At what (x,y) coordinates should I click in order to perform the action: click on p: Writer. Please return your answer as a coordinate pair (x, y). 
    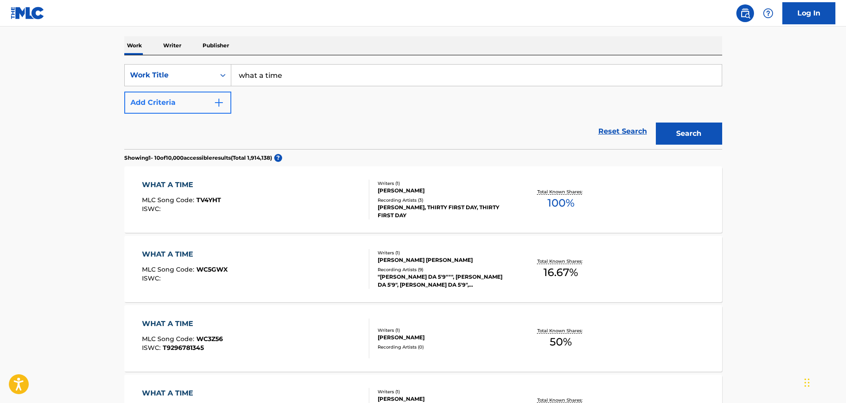
    Looking at the image, I should click on (172, 46).